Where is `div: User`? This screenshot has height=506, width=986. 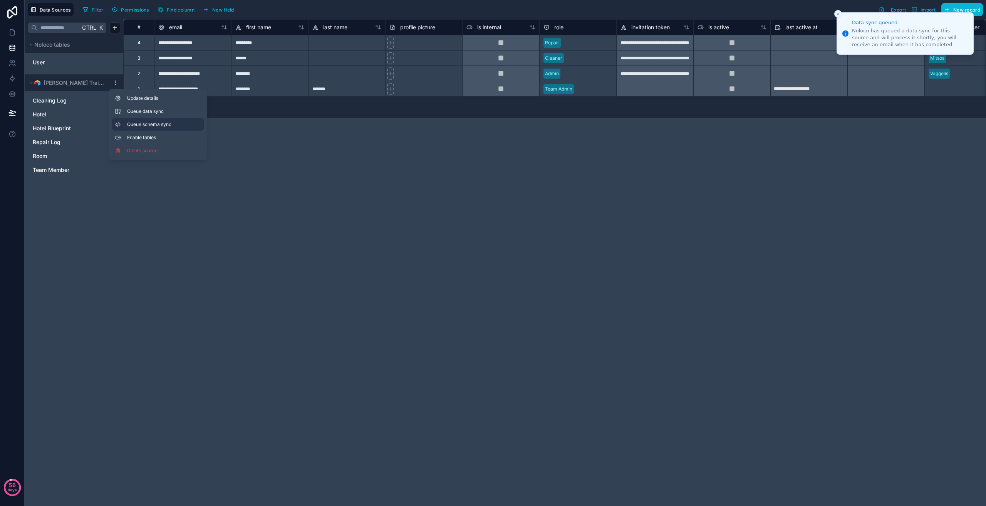 div: User is located at coordinates (74, 62).